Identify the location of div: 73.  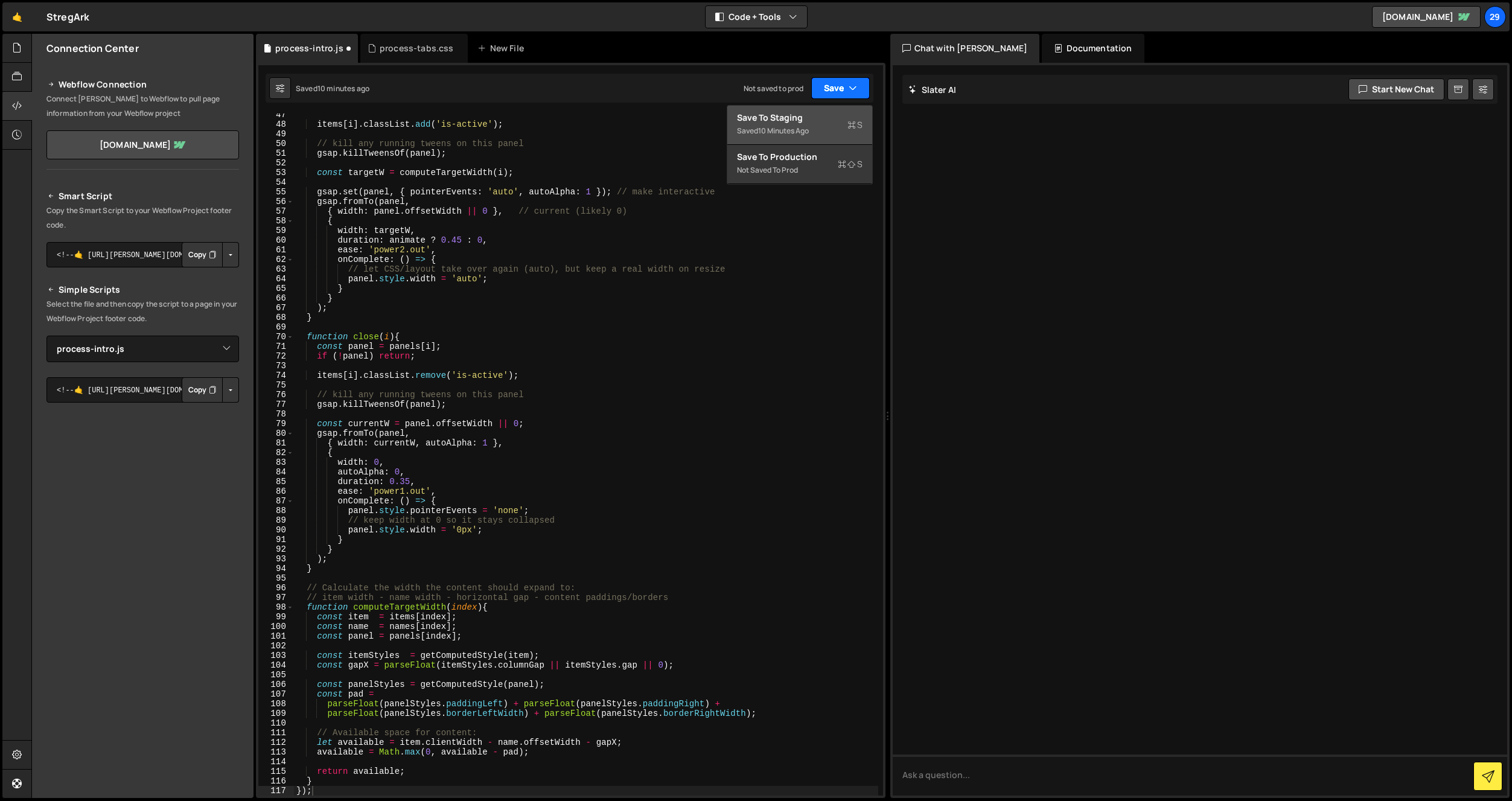
(276, 366).